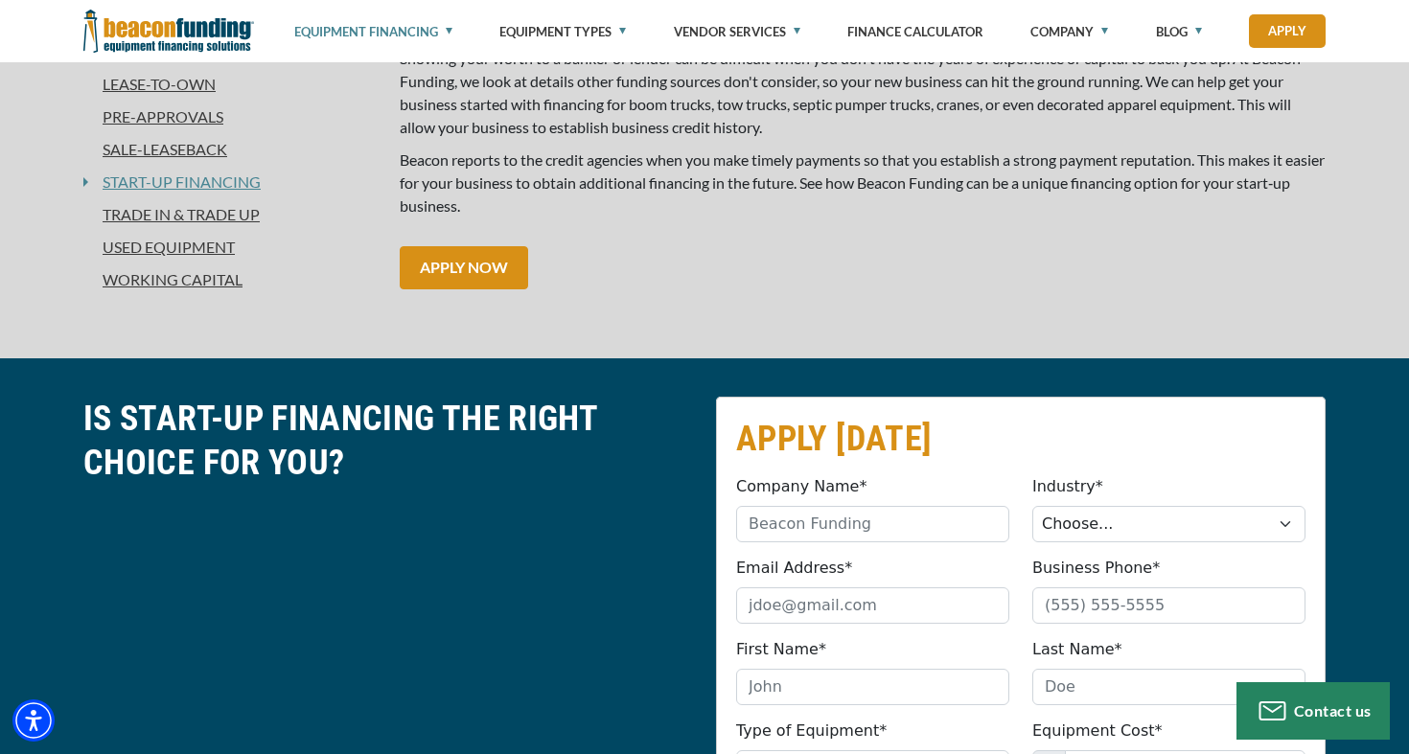 The height and width of the screenshot is (754, 1409). What do you see at coordinates (230, 280) in the screenshot?
I see `a: Working Capital` at bounding box center [230, 280].